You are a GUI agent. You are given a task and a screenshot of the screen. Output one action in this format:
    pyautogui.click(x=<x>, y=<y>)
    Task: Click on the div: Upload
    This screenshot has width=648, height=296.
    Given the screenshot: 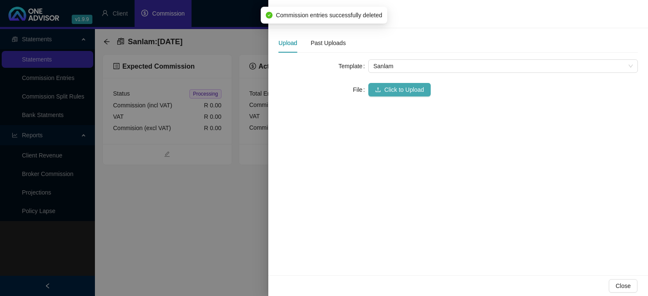 What is the action you would take?
    pyautogui.click(x=288, y=43)
    